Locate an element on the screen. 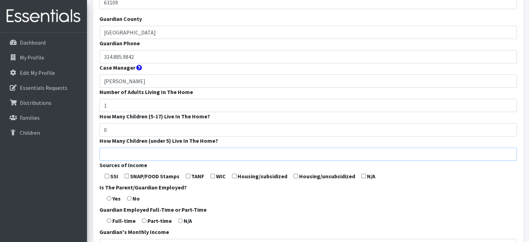 The width and height of the screenshot is (529, 242). label: No is located at coordinates (136, 198).